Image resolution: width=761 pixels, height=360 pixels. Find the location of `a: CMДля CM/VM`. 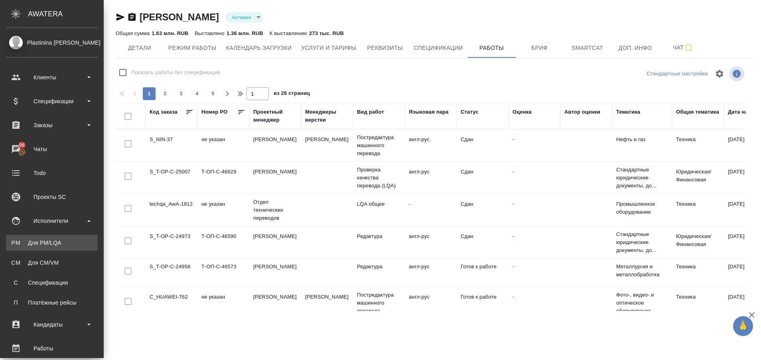

a: CMДля CM/VM is located at coordinates (52, 263).